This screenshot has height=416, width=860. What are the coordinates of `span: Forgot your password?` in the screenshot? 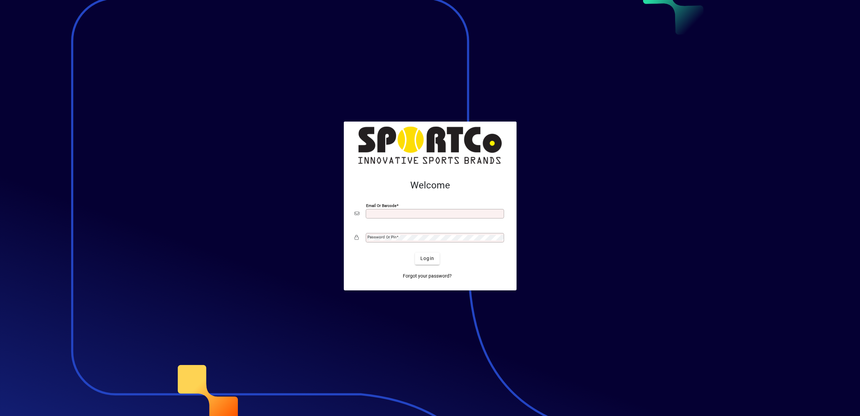 It's located at (427, 276).